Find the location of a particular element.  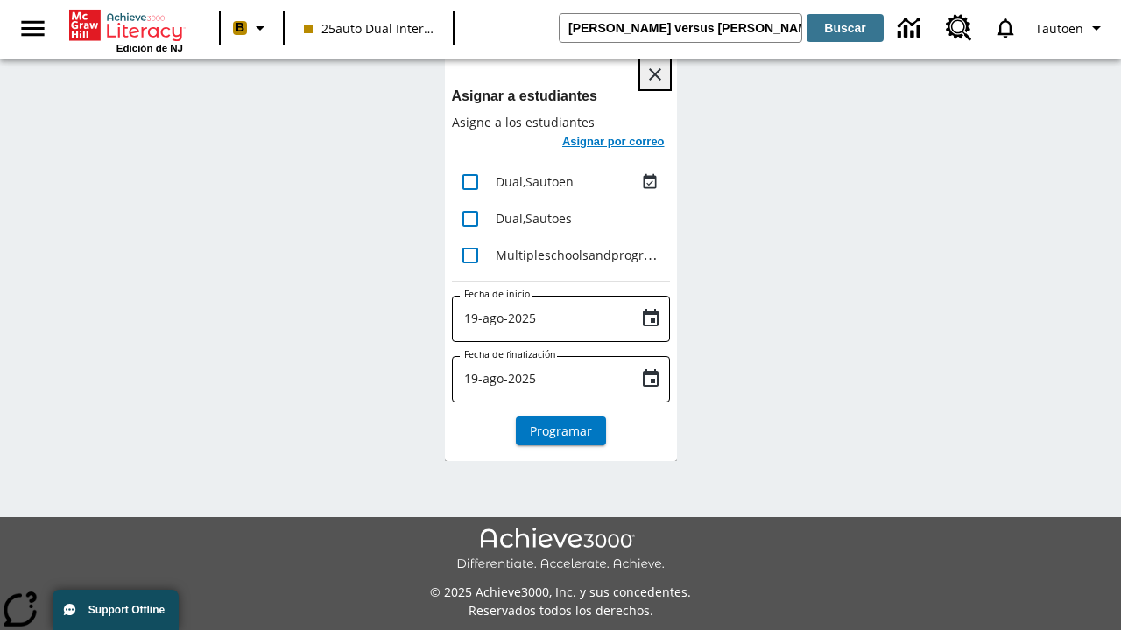

label: Fecha de finalización is located at coordinates (509, 355).